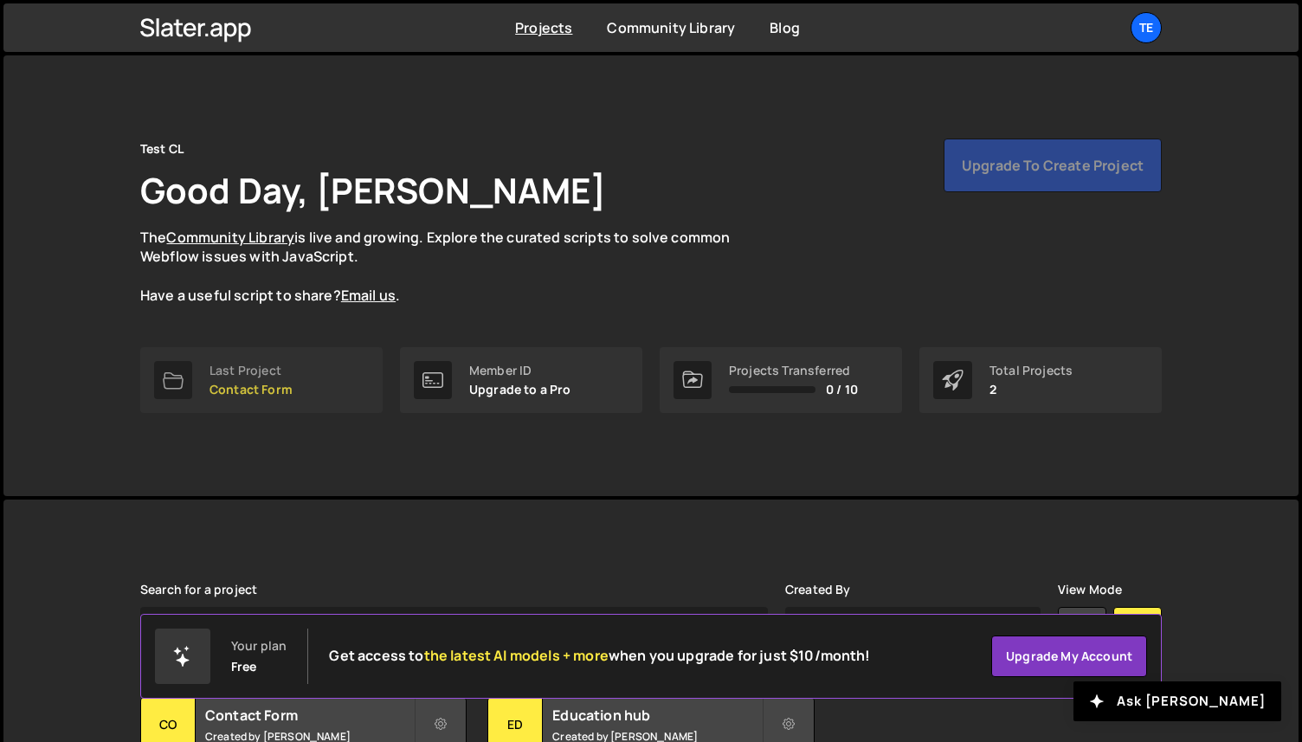 The width and height of the screenshot is (1302, 742). What do you see at coordinates (309, 715) in the screenshot?
I see `h2: Contact Form` at bounding box center [309, 715].